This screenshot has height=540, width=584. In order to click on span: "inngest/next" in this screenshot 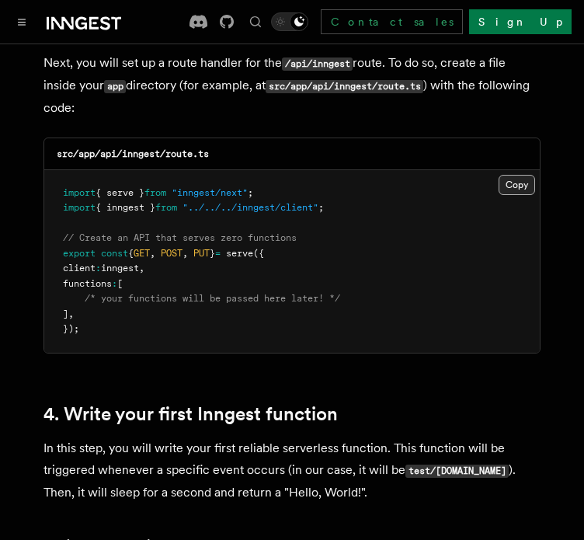, I will do `click(210, 193)`.